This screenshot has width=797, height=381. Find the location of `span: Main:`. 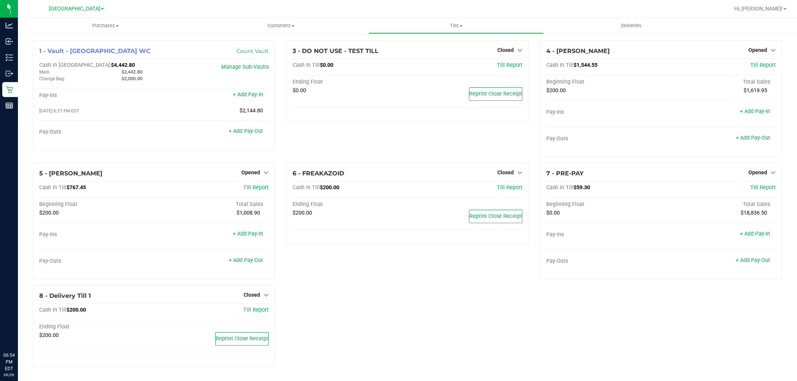

span: Main: is located at coordinates (45, 72).